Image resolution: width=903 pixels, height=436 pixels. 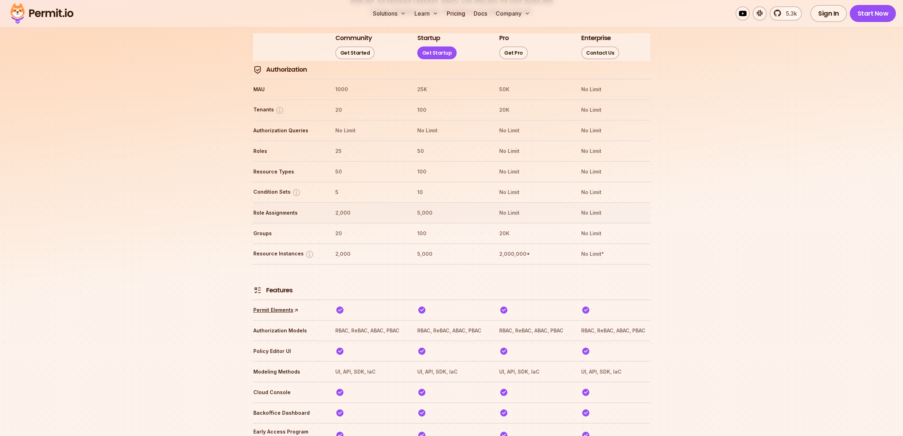 I want to click on button: Resource Instances, so click(x=283, y=254).